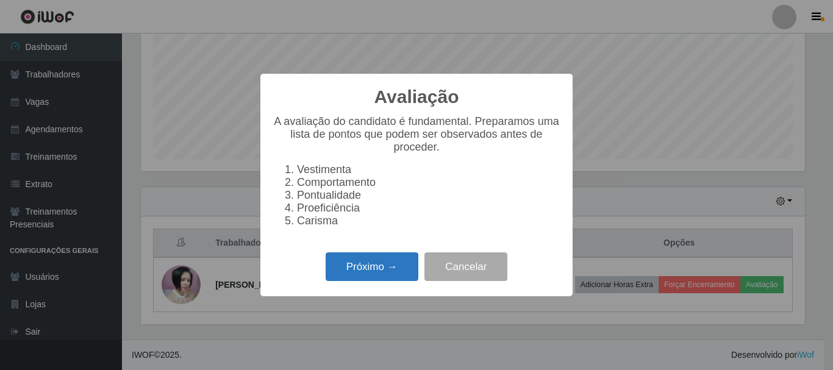 The height and width of the screenshot is (370, 833). What do you see at coordinates (416, 97) in the screenshot?
I see `h2: Avaliação` at bounding box center [416, 97].